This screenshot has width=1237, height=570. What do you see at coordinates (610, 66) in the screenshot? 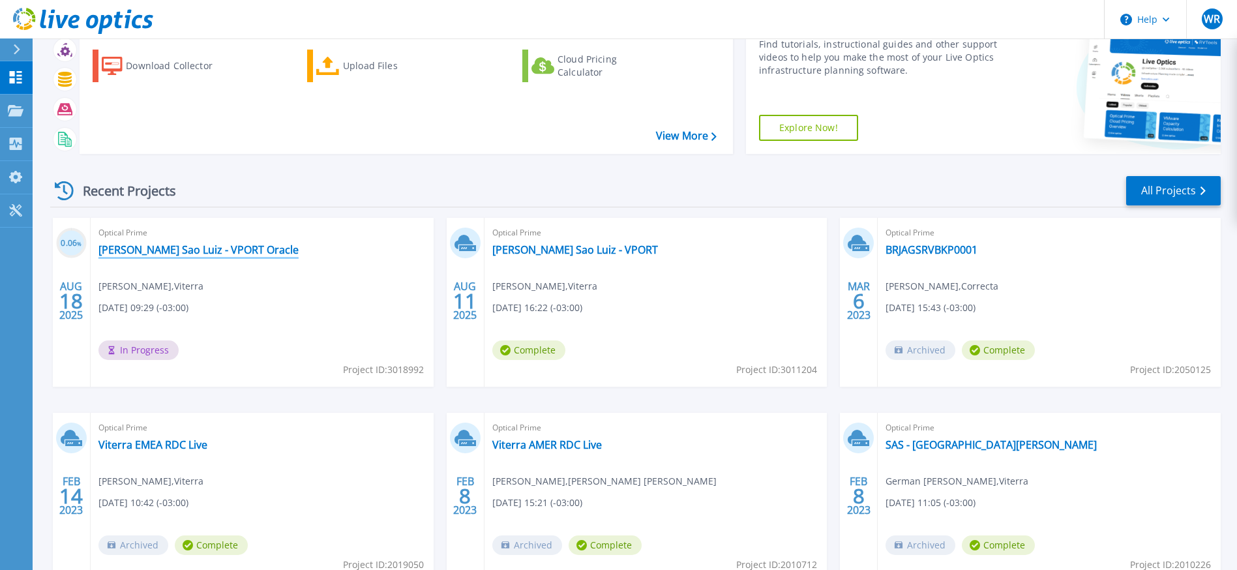
I see `div: Cloud Pricing Calculator` at bounding box center [610, 66].